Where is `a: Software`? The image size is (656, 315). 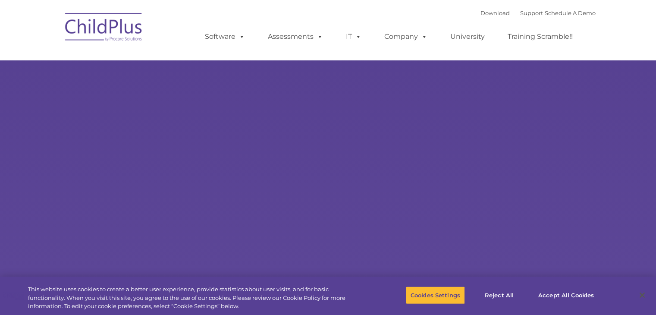
a: Software is located at coordinates (225, 37).